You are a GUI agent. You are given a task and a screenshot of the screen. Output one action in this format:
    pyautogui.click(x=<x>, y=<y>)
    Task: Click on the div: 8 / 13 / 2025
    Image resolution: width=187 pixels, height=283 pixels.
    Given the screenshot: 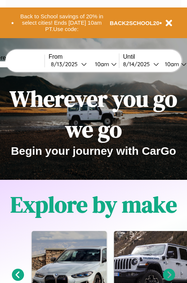 What is the action you would take?
    pyautogui.click(x=66, y=64)
    